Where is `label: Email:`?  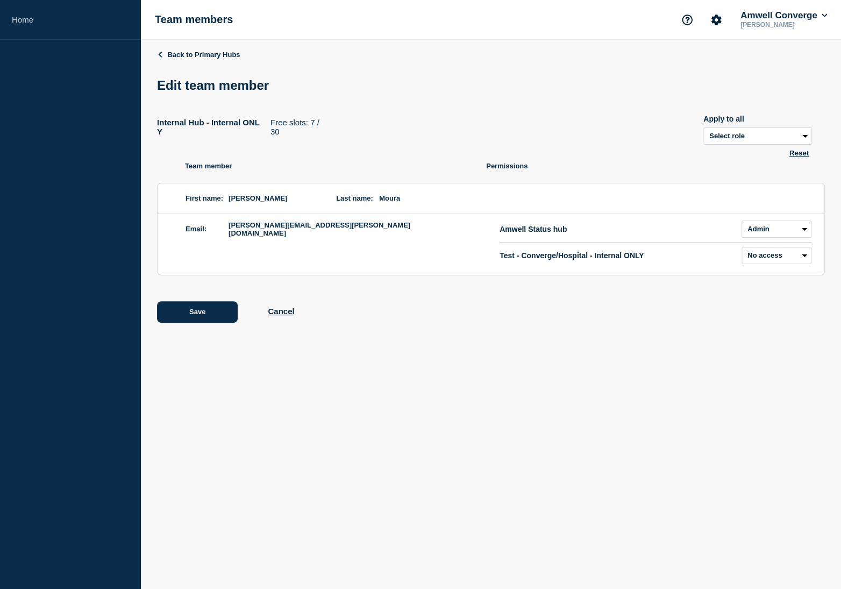 label: Email: is located at coordinates (196, 229).